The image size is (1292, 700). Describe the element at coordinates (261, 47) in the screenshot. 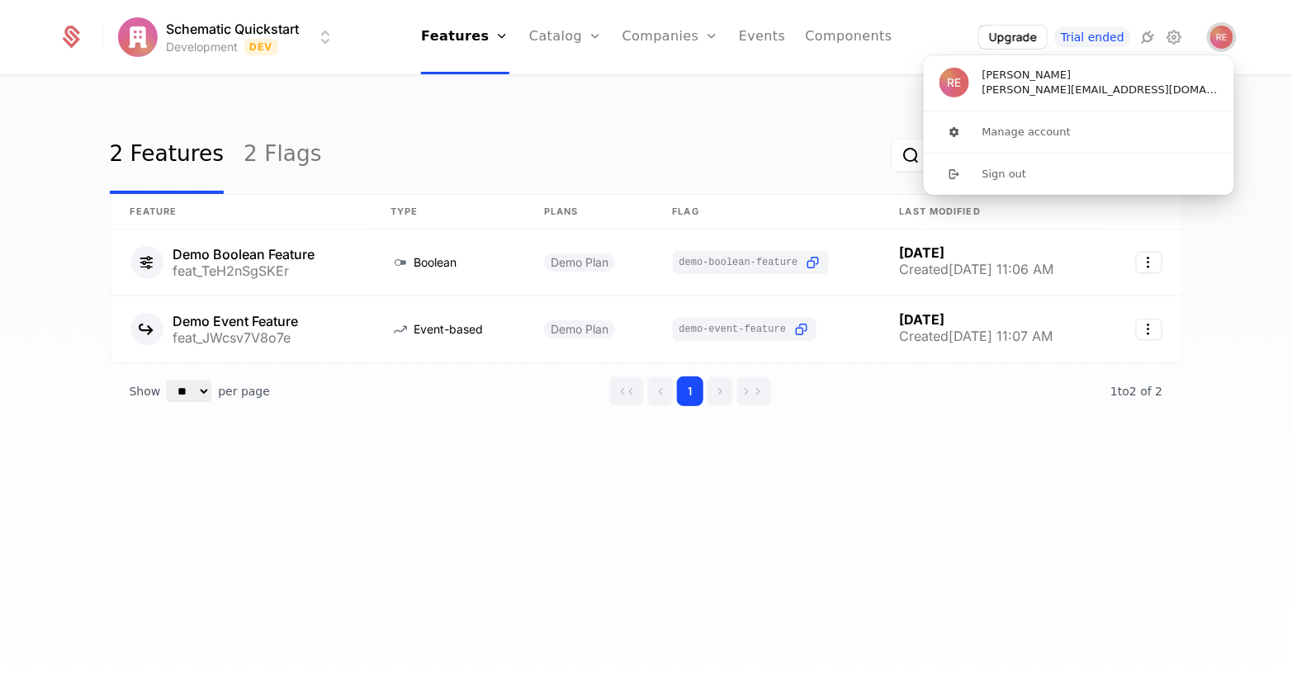

I see `span: Dev` at that location.